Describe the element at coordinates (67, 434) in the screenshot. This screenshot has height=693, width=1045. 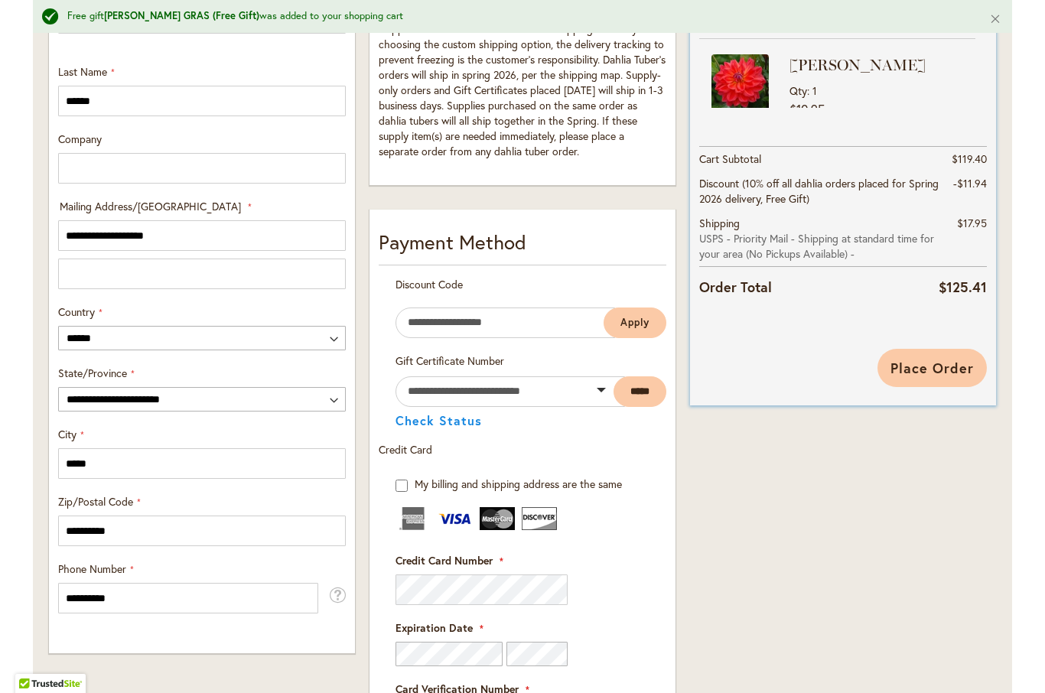
I see `span: City` at that location.